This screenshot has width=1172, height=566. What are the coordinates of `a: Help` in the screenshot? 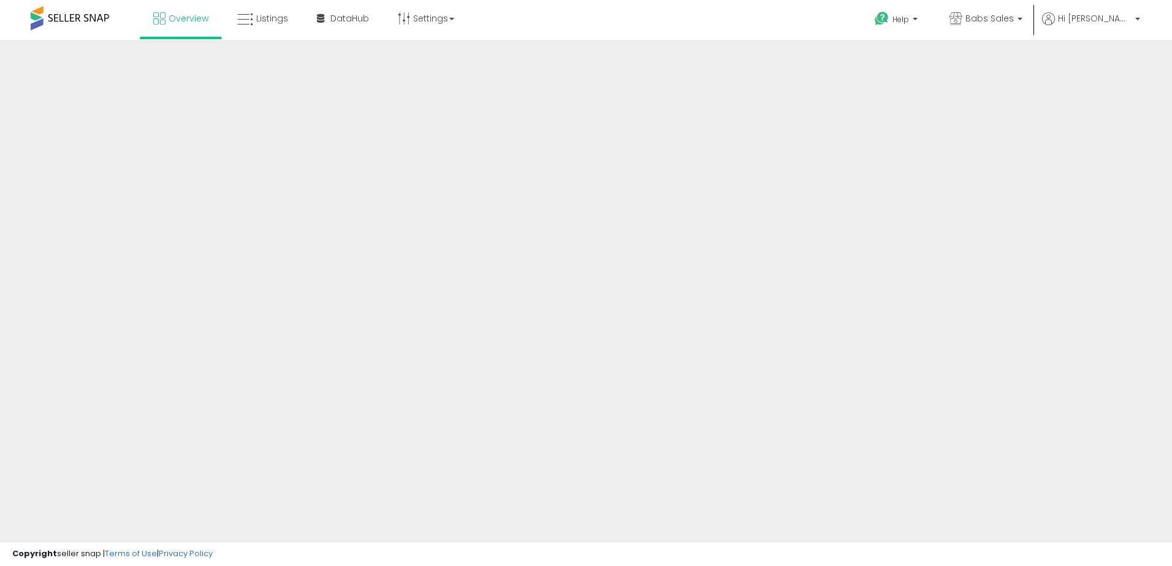 It's located at (897, 21).